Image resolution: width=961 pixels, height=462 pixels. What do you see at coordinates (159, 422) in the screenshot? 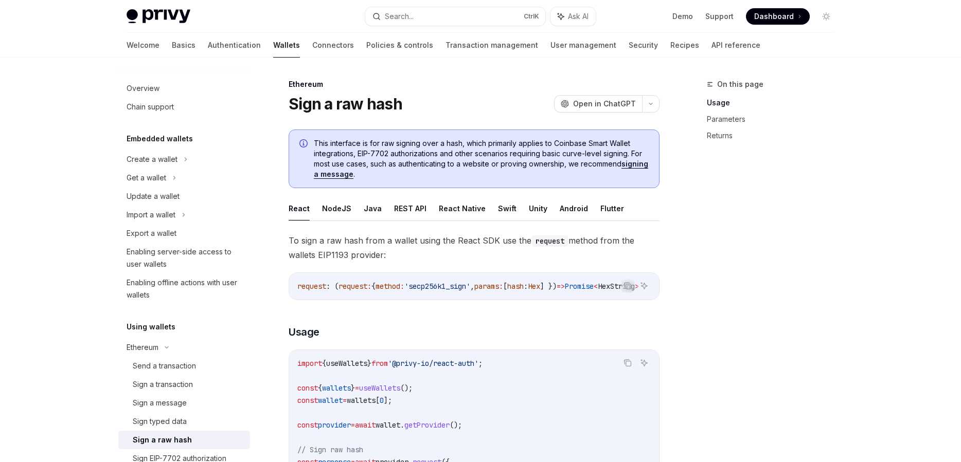
I see `div: Sign typed data` at bounding box center [159, 422].